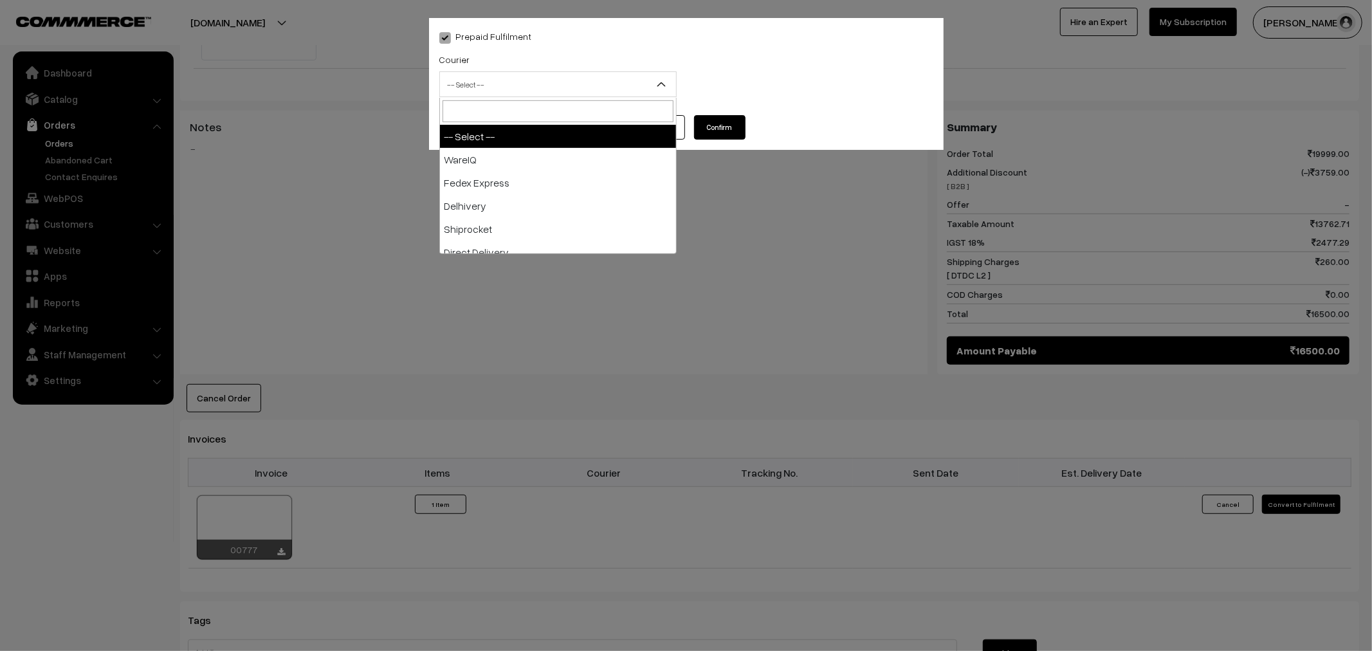 The width and height of the screenshot is (1372, 651). Describe the element at coordinates (558, 160) in the screenshot. I see `li: WareIQ` at that location.